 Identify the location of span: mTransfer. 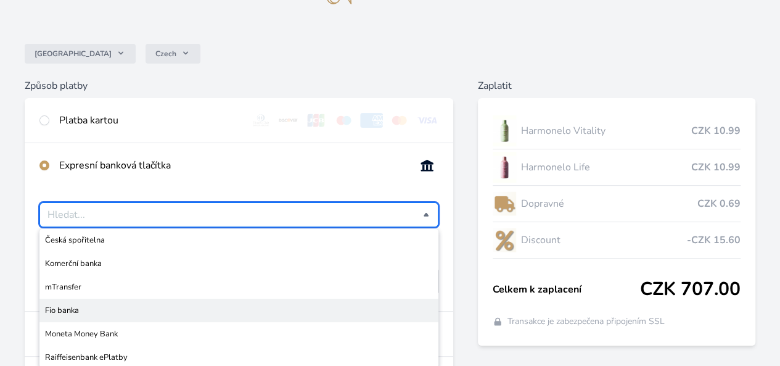
(239, 287).